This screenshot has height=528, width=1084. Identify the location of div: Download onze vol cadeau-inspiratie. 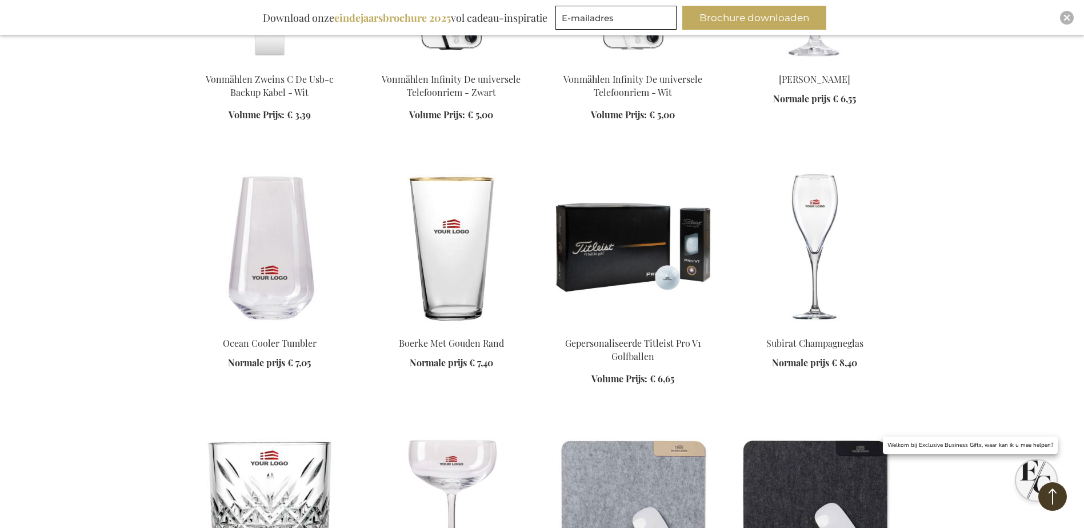
(405, 18).